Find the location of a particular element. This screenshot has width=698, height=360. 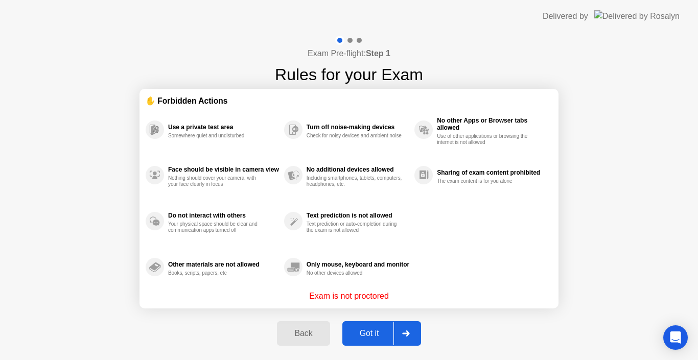

div: Other materials are not allowed is located at coordinates (223, 265).